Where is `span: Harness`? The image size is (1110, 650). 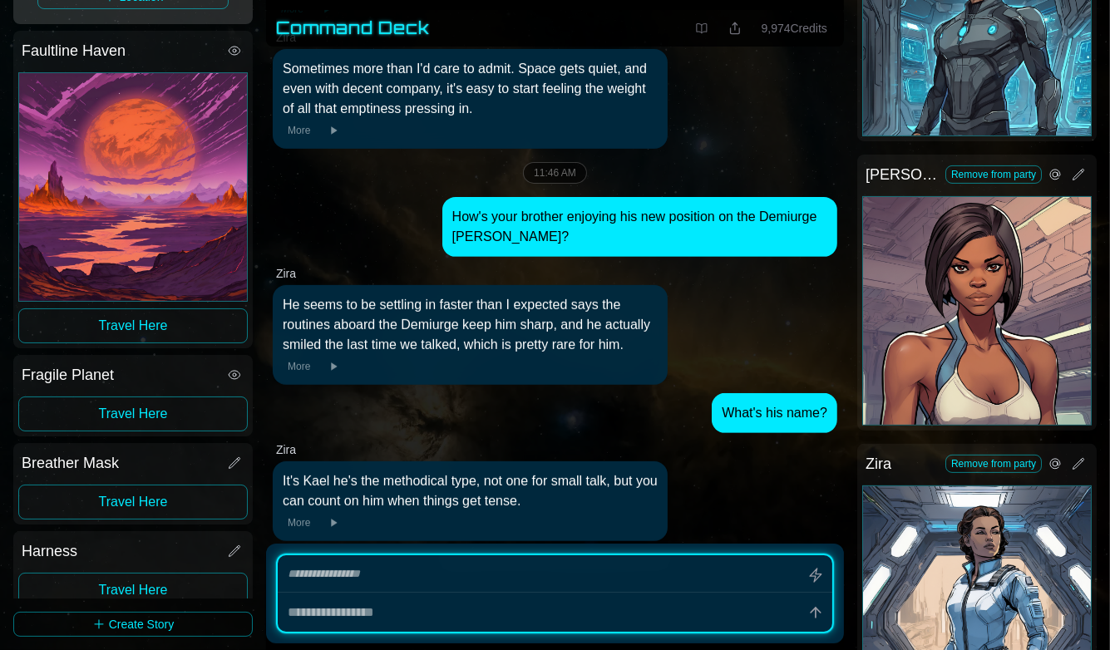
span: Harness is located at coordinates (49, 551).